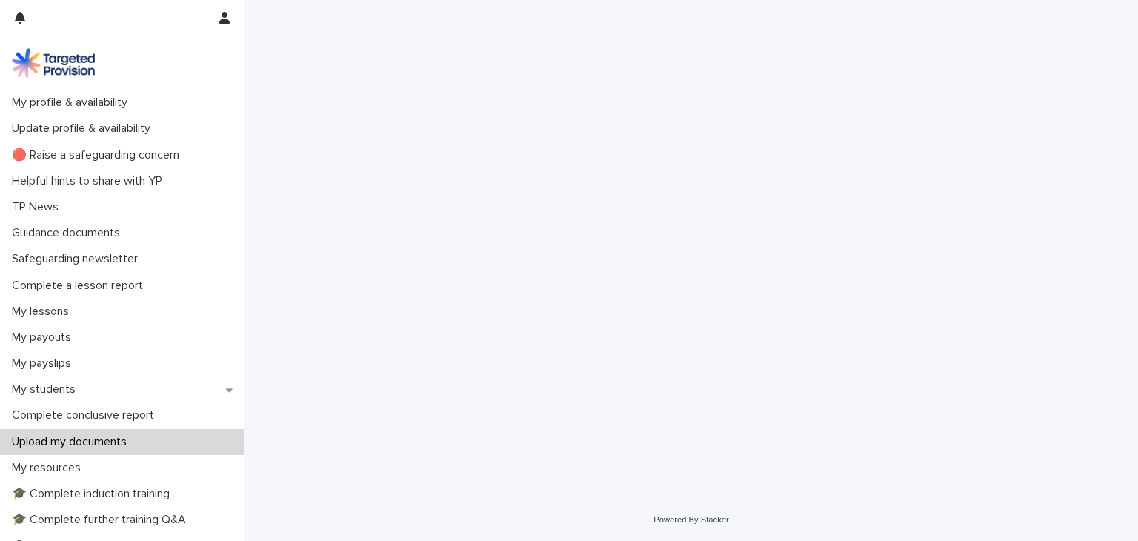  I want to click on p: Helpful hints to share with YP, so click(90, 181).